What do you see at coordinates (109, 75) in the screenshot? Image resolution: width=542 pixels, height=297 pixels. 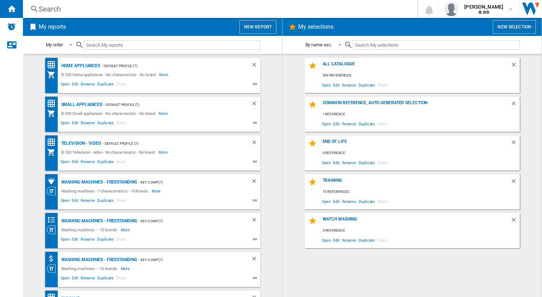 I see `div: IE DID:Home appliances - No characteristic - No brand` at bounding box center [109, 75].